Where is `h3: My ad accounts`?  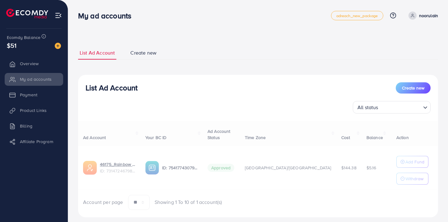 h3: My ad accounts is located at coordinates (107, 16).